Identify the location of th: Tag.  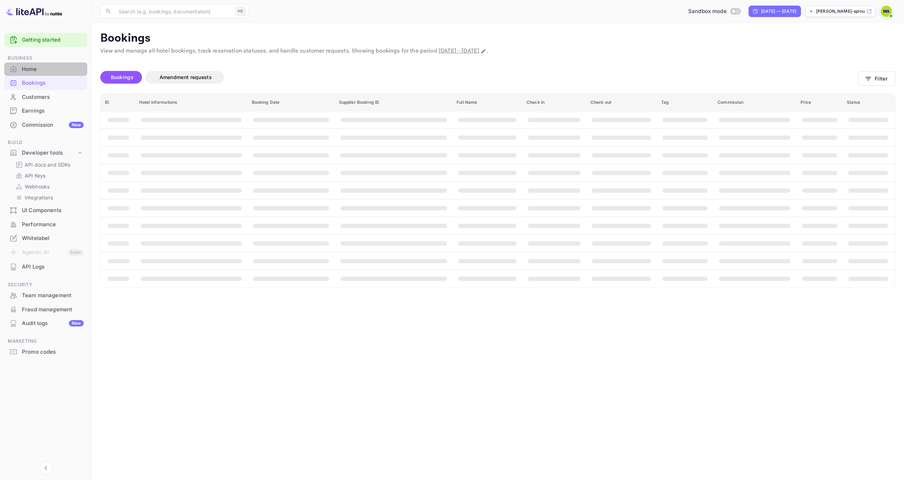
(685, 102).